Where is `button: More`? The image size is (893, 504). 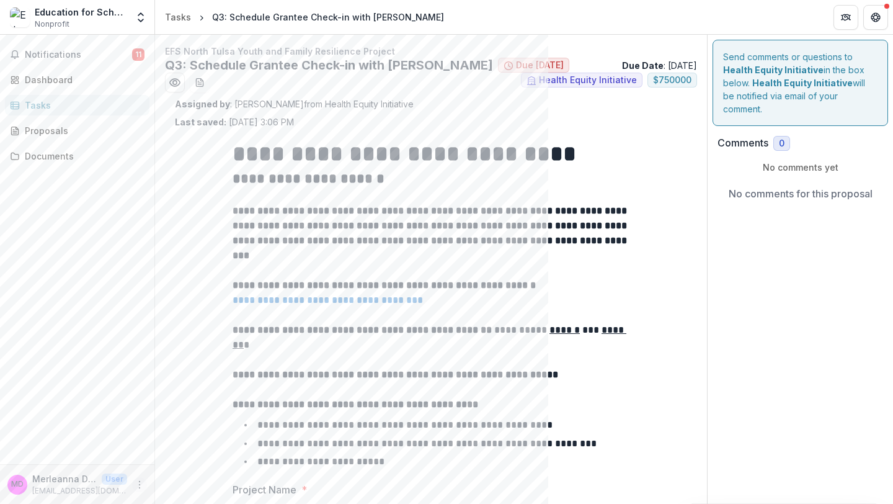 button: More is located at coordinates (140, 484).